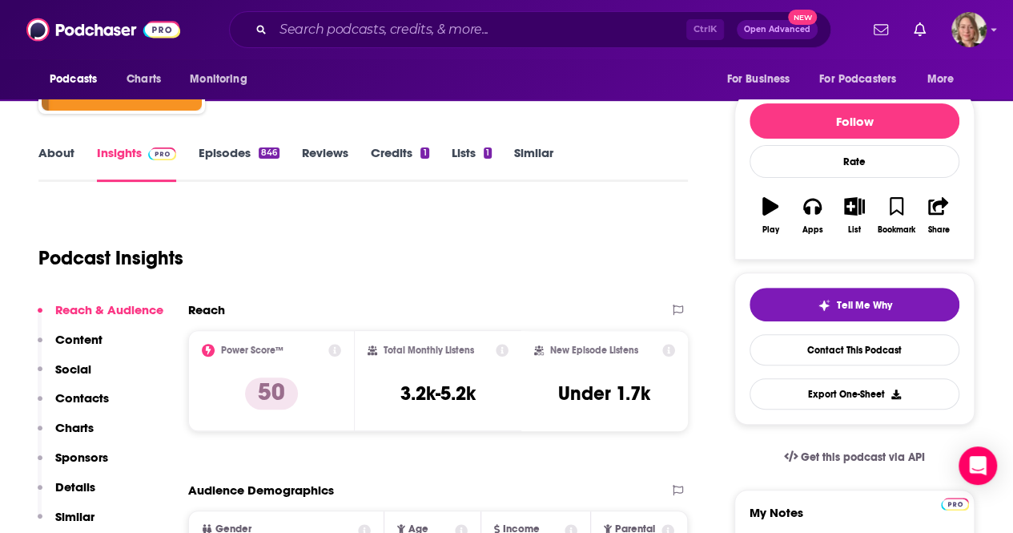  I want to click on img: tell me why sparkle, so click(824, 305).